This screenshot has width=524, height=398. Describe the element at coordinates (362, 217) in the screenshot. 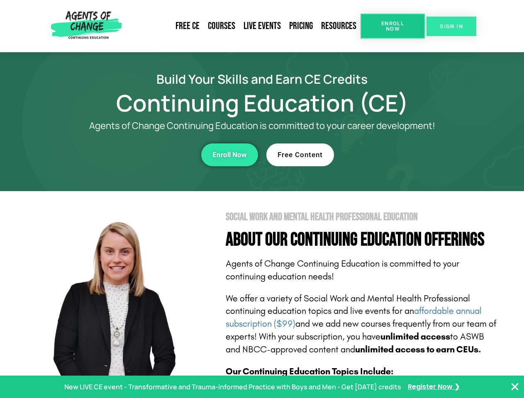

I see `h2: Social Work and Mental Health Professional Education` at that location.